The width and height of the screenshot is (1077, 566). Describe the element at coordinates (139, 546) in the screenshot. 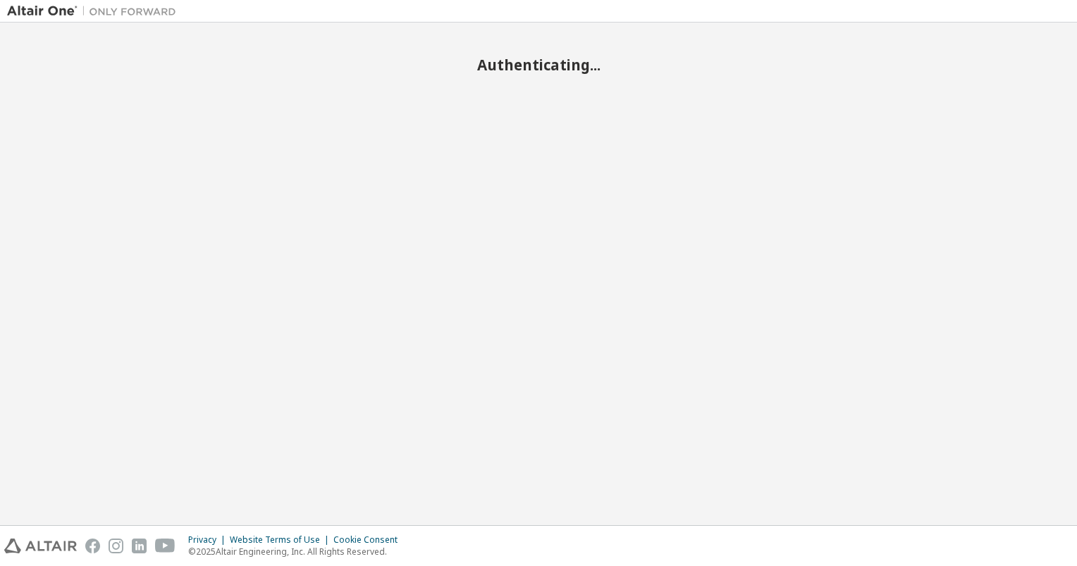

I see `img: linkedin.svg` at that location.